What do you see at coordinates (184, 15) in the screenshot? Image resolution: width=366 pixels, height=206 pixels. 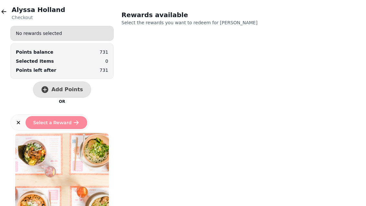 I see `h2: Rewards available` at bounding box center [184, 15].